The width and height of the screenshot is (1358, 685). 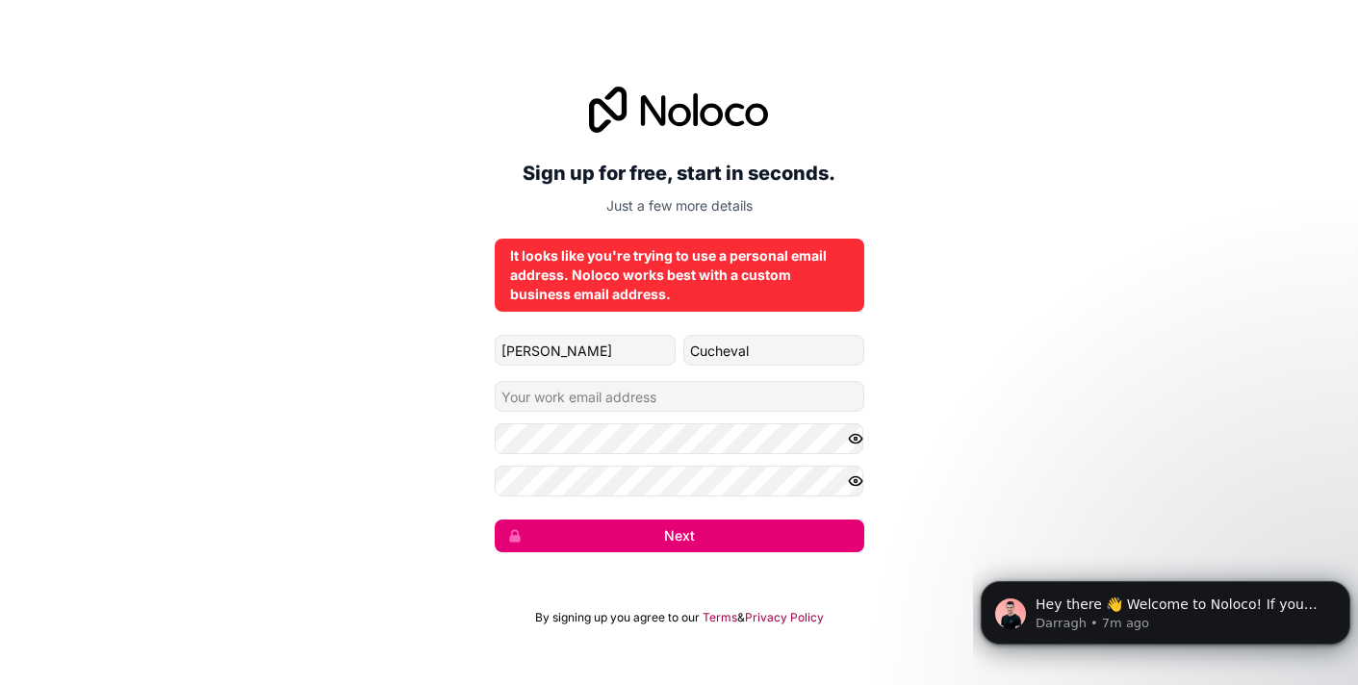 I want to click on span: By signing up you agree to our, so click(x=617, y=618).